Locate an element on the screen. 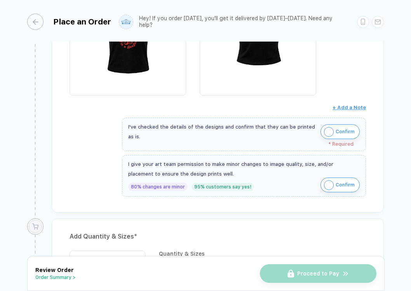  div: Quantity & Sizes is located at coordinates (262, 254).